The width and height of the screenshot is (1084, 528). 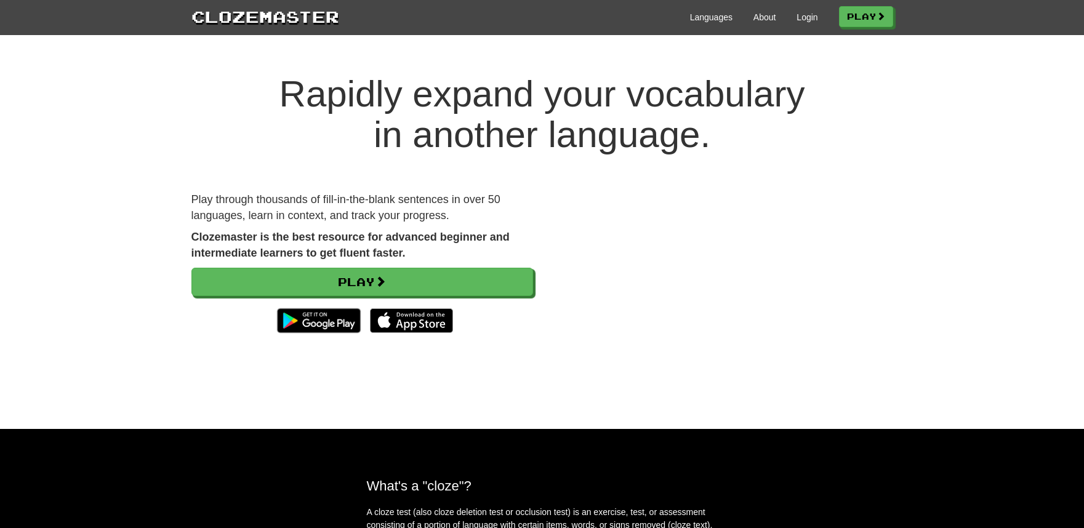 What do you see at coordinates (542, 486) in the screenshot?
I see `h2: What's a "cloze"?` at bounding box center [542, 486].